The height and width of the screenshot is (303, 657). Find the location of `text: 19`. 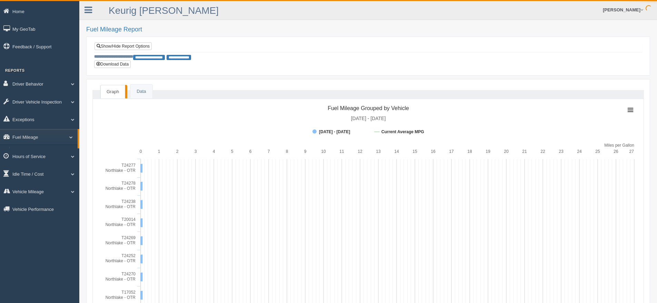

text: 19 is located at coordinates (488, 151).